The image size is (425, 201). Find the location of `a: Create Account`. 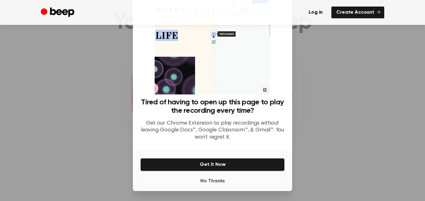

a: Create Account is located at coordinates (358, 12).